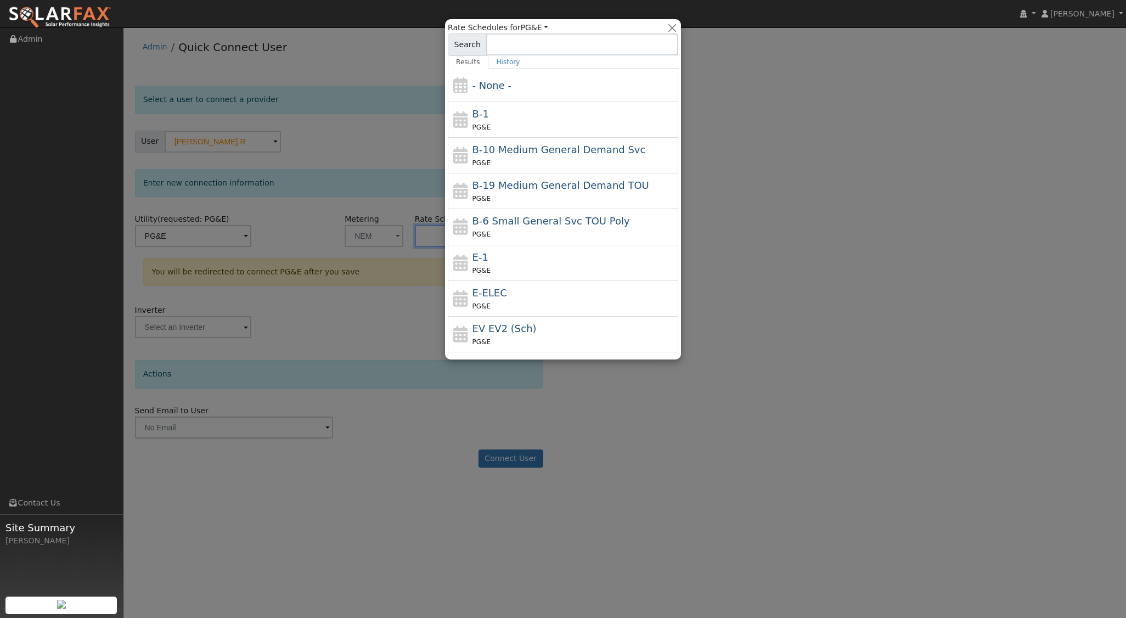 The width and height of the screenshot is (1126, 618). I want to click on a: History, so click(508, 62).